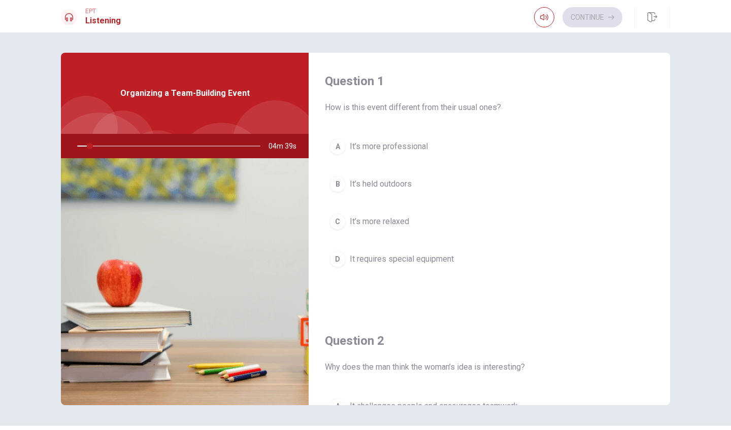  What do you see at coordinates (185, 93) in the screenshot?
I see `span: Organizing a Team-Building Event` at bounding box center [185, 93].